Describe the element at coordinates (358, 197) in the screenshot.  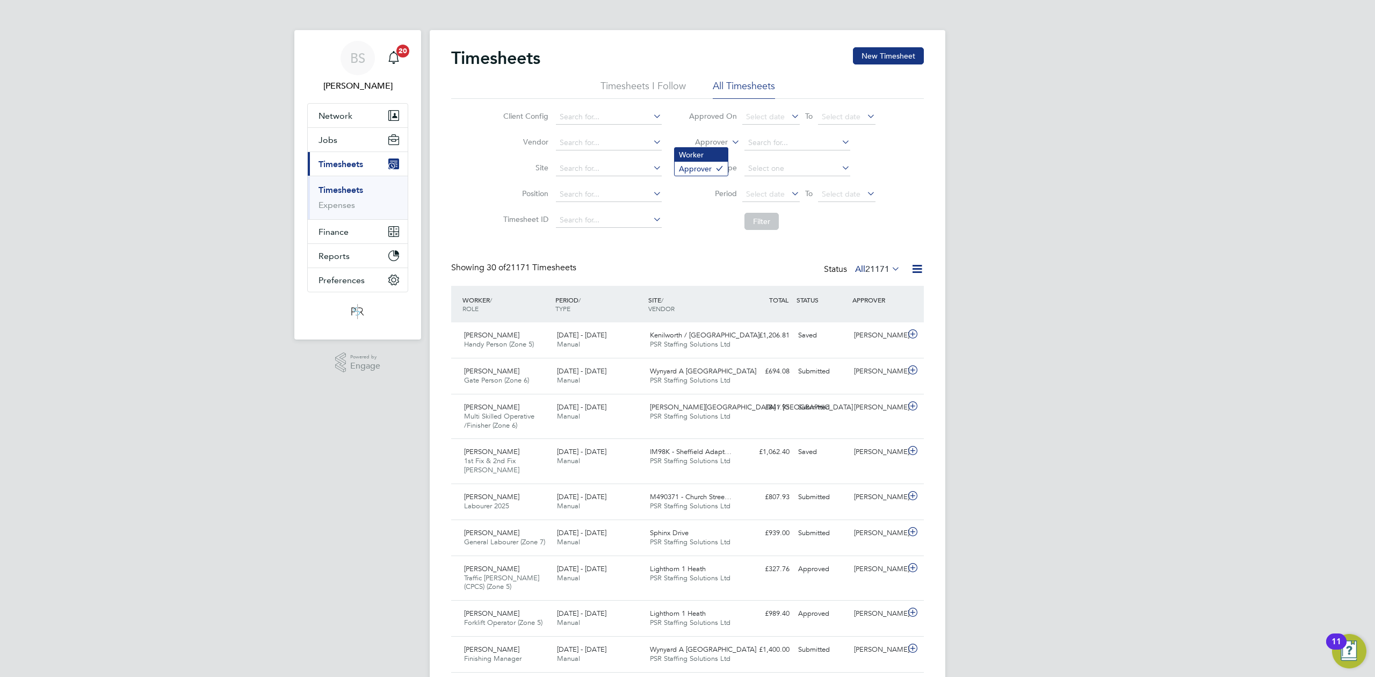
I see `div: Timesheets` at that location.